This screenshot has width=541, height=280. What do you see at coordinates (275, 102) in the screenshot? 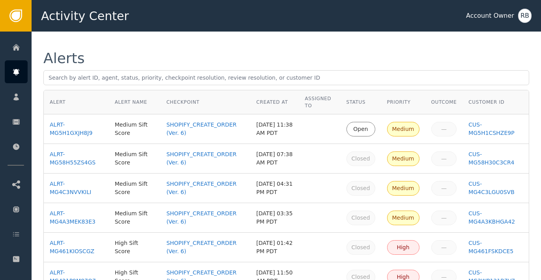
I see `div: Created At` at bounding box center [275, 102].